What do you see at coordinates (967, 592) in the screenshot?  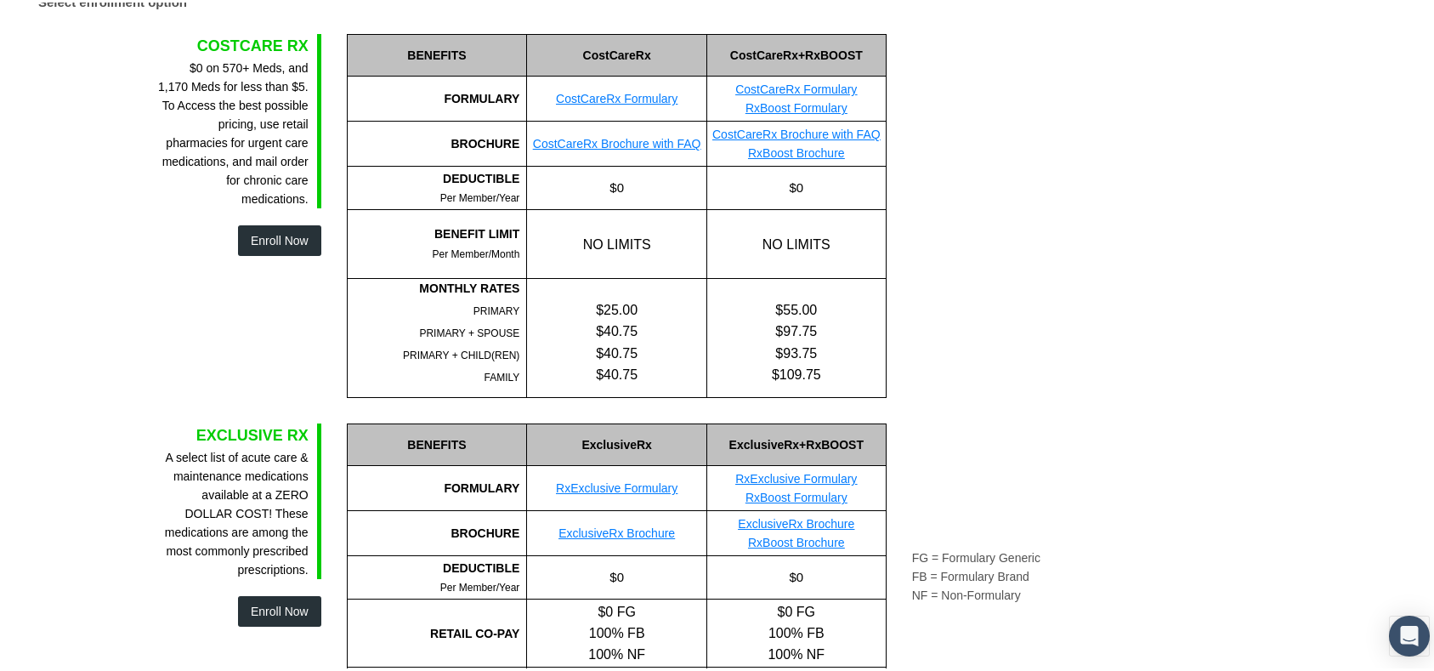 I see `span: NF = Non-Formulary` at bounding box center [967, 592].